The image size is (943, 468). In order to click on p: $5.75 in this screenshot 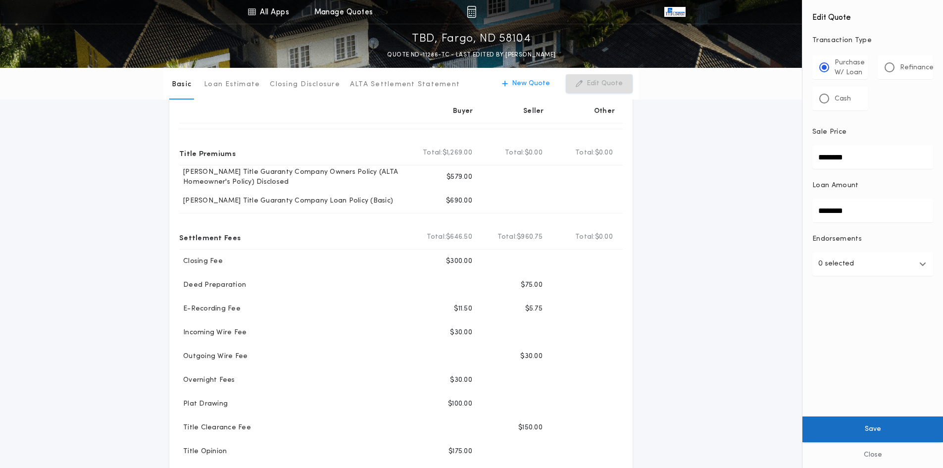, I will do `click(534, 309)`.